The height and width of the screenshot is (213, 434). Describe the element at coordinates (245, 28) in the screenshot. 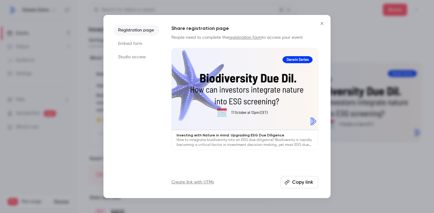

I see `h1: Share registration page` at that location.